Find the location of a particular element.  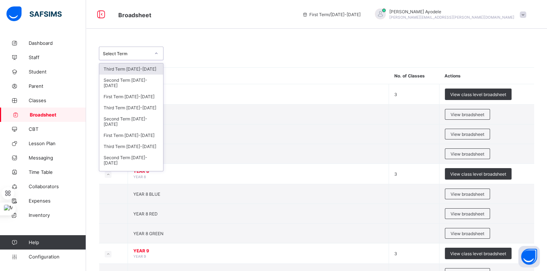

span: YEAR 8 RED is located at coordinates (145, 214).